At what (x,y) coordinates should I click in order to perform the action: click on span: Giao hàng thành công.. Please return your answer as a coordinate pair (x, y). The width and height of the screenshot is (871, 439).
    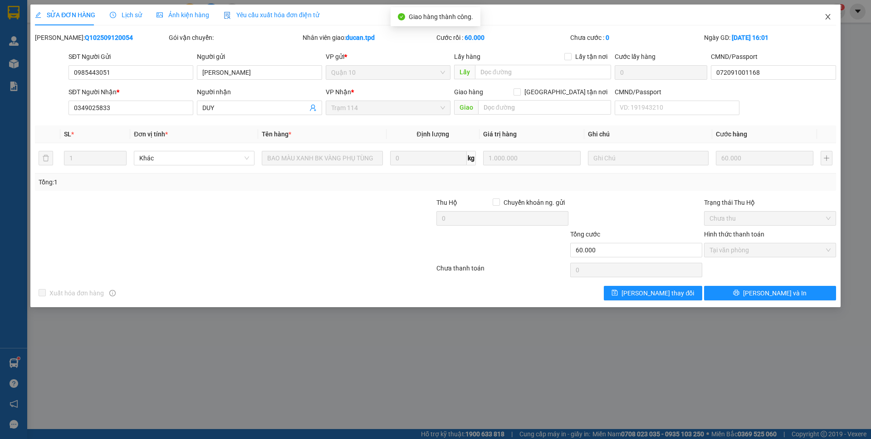
    Looking at the image, I should click on (441, 17).